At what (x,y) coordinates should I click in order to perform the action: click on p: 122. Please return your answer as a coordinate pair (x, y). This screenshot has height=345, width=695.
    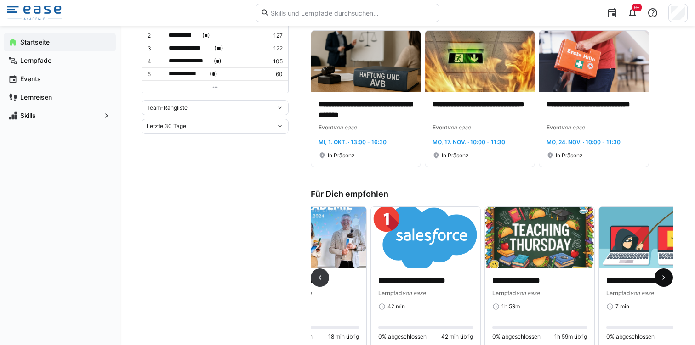
    Looking at the image, I should click on (273, 49).